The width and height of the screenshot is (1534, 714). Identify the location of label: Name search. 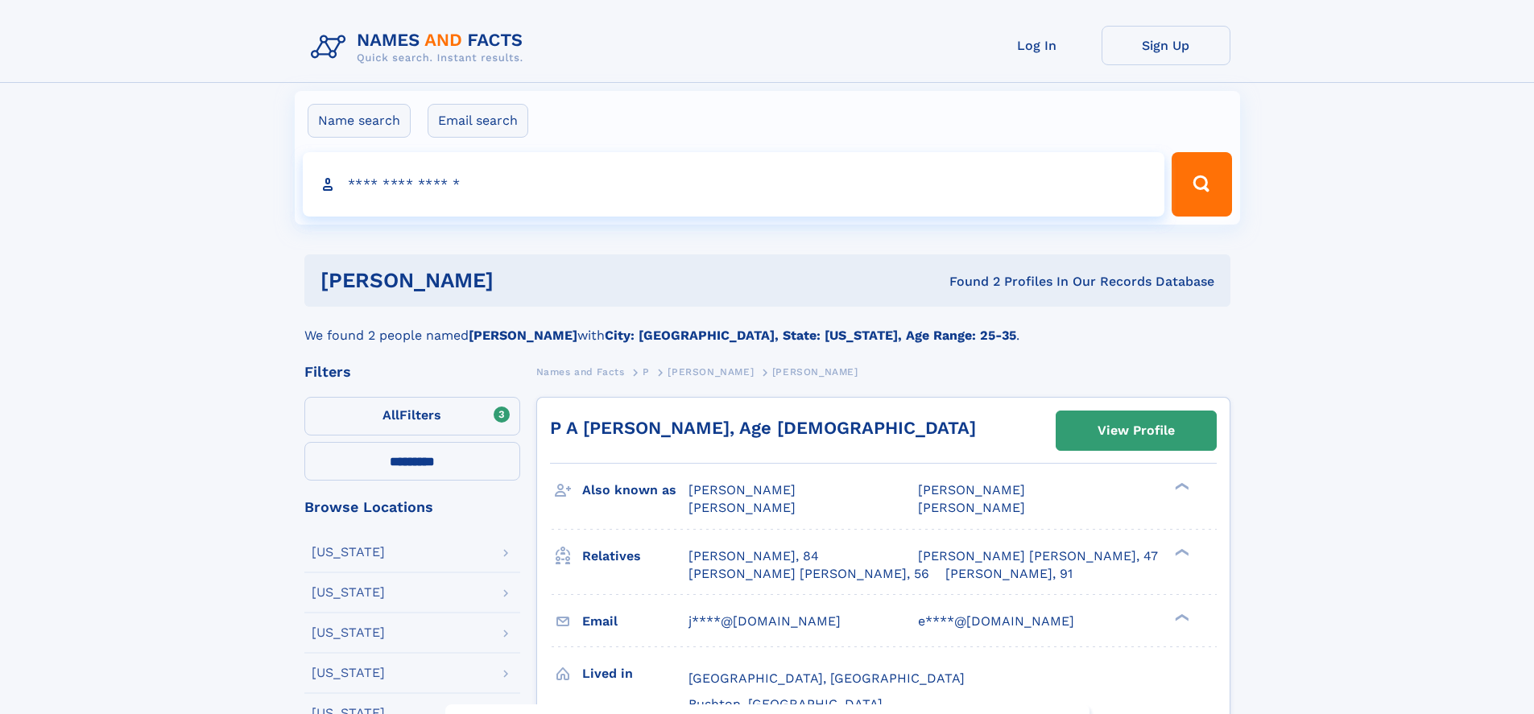
(359, 121).